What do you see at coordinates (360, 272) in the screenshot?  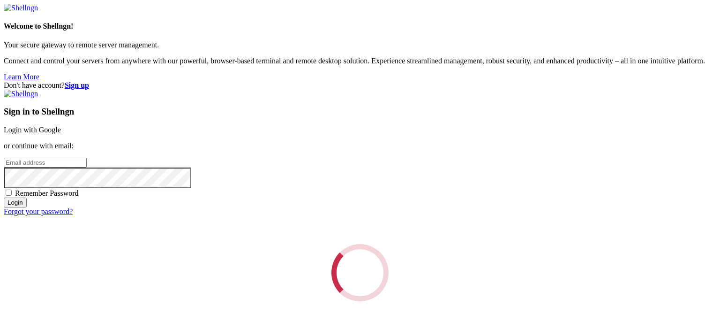 I see `div: Loading...` at bounding box center [360, 272].